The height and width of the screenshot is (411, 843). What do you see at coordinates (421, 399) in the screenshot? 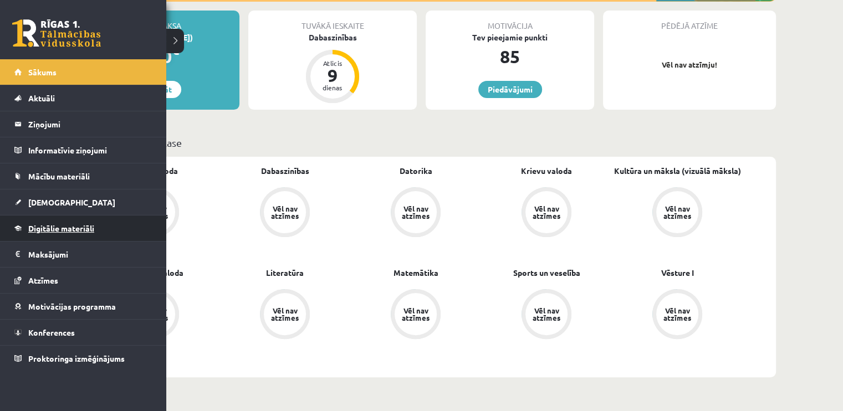
I see `p: Nedēļa` at bounding box center [421, 399].